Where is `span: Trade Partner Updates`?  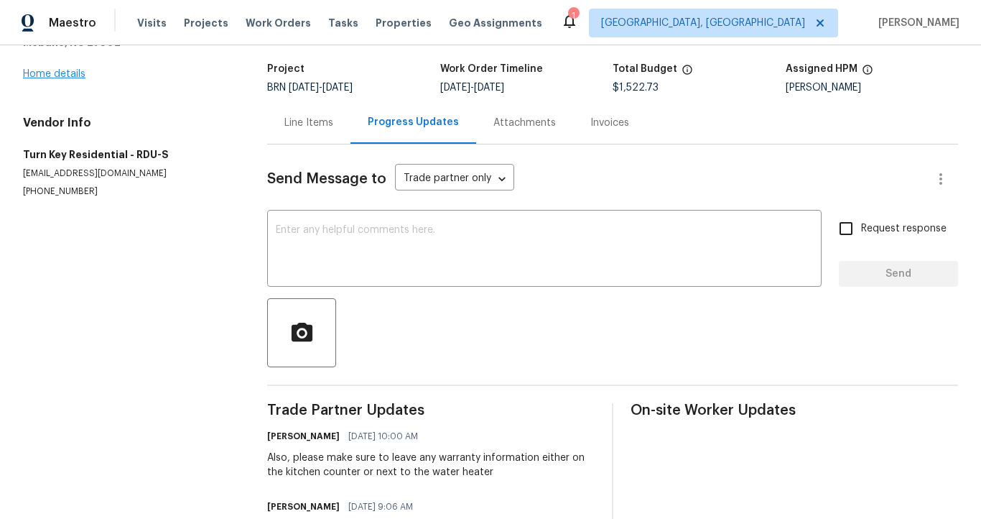 span: Trade Partner Updates is located at coordinates (431, 410).